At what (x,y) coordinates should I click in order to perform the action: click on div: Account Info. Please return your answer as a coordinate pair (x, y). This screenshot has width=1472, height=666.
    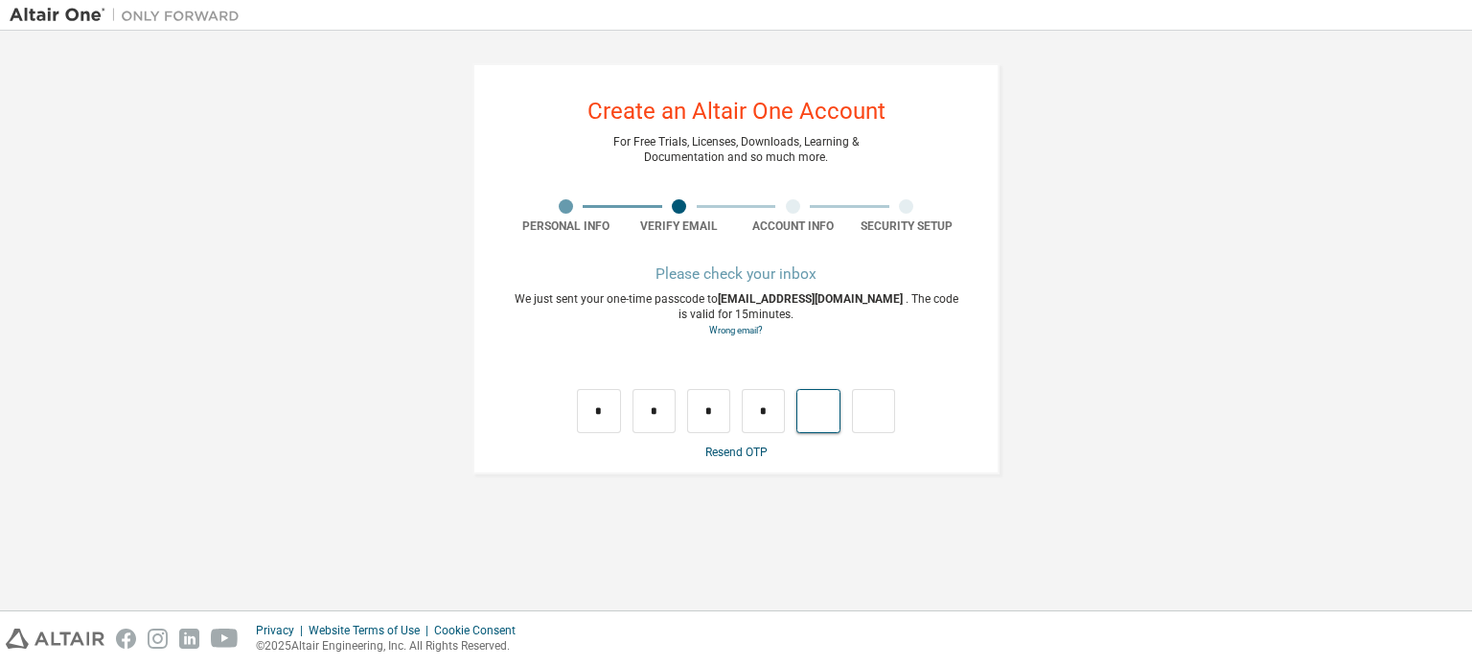
    Looking at the image, I should click on (793, 226).